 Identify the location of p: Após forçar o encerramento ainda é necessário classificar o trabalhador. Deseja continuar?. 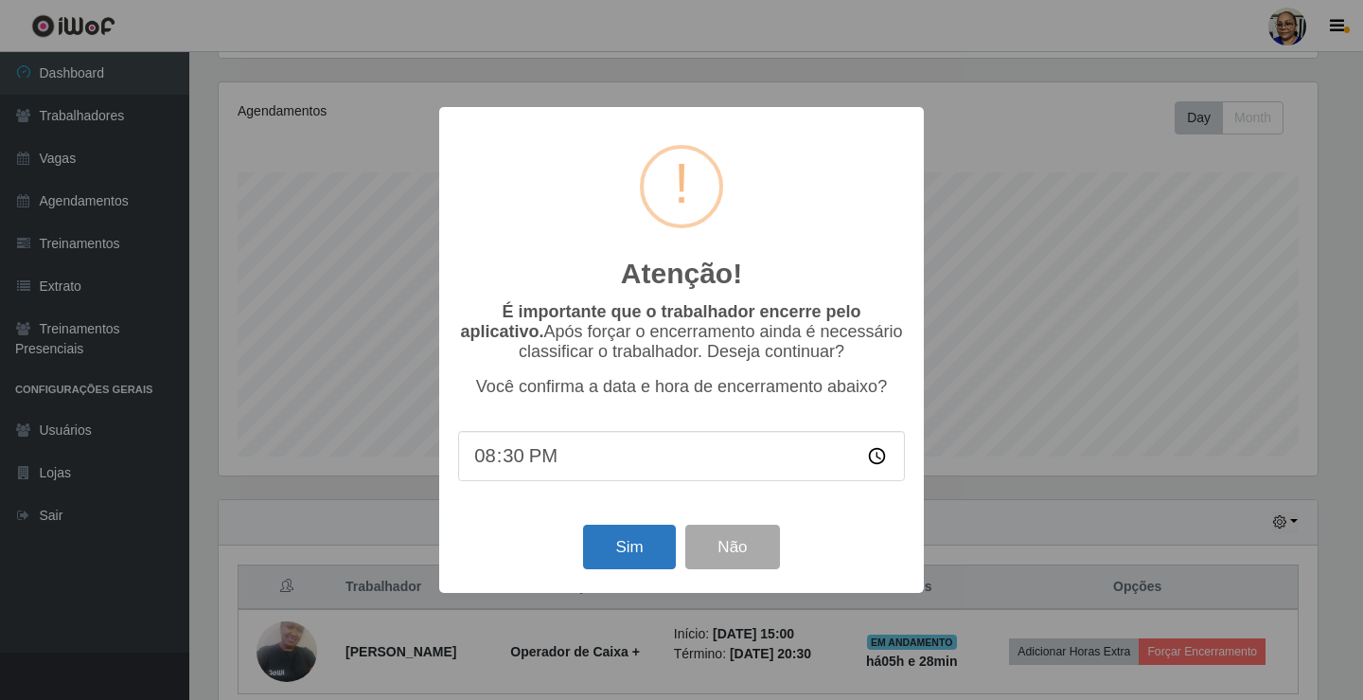
(682, 331).